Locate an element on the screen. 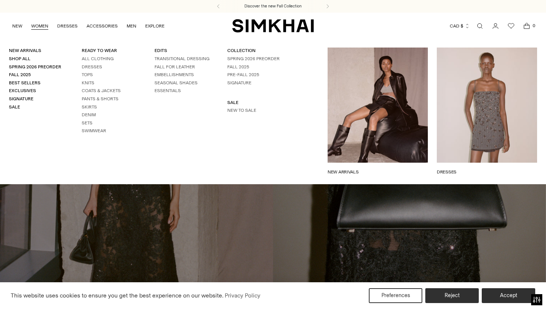  span: This website uses cookies to ensure you get the best experience on our website. is located at coordinates (117, 295).